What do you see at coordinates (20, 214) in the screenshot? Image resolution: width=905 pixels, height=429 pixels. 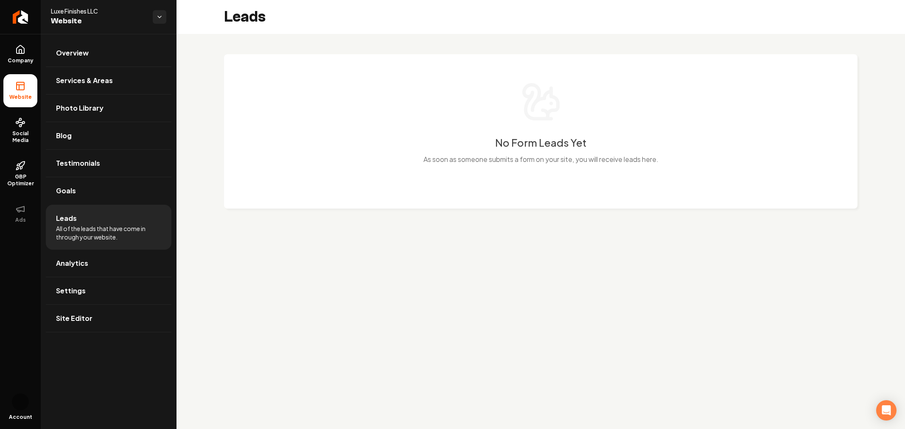 I see `button: Ads` at bounding box center [20, 214].